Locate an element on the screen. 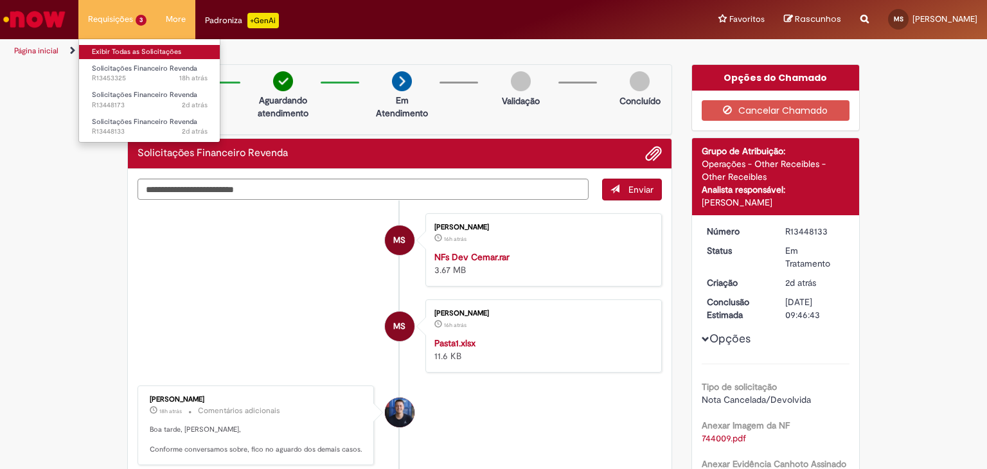 Image resolution: width=987 pixels, height=469 pixels. span: Enviar is located at coordinates (641, 190).